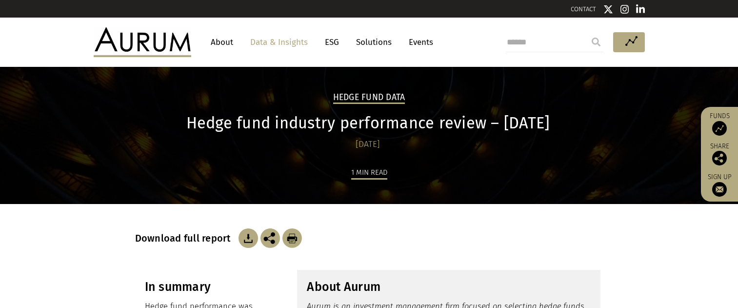 The width and height of the screenshot is (738, 308). I want to click on img: Access Funds, so click(719, 128).